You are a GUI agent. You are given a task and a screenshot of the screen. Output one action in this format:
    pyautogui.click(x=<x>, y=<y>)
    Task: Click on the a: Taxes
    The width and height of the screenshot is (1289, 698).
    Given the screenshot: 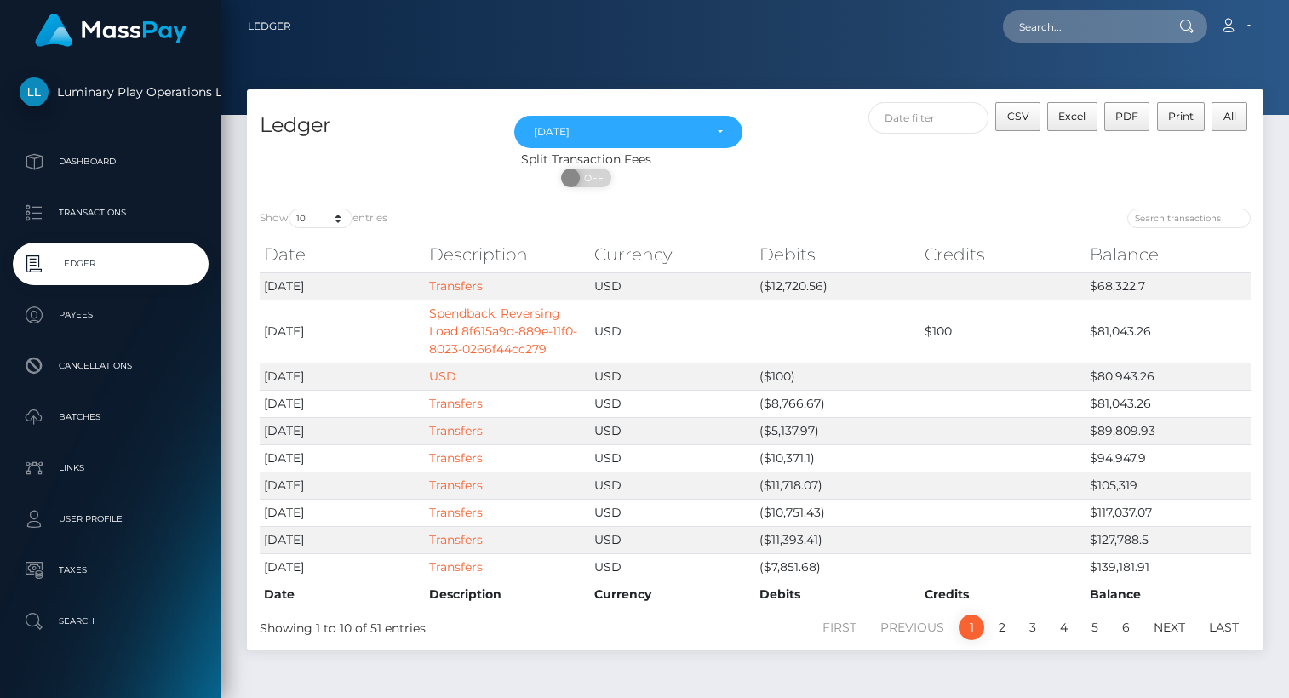 What is the action you would take?
    pyautogui.click(x=111, y=570)
    